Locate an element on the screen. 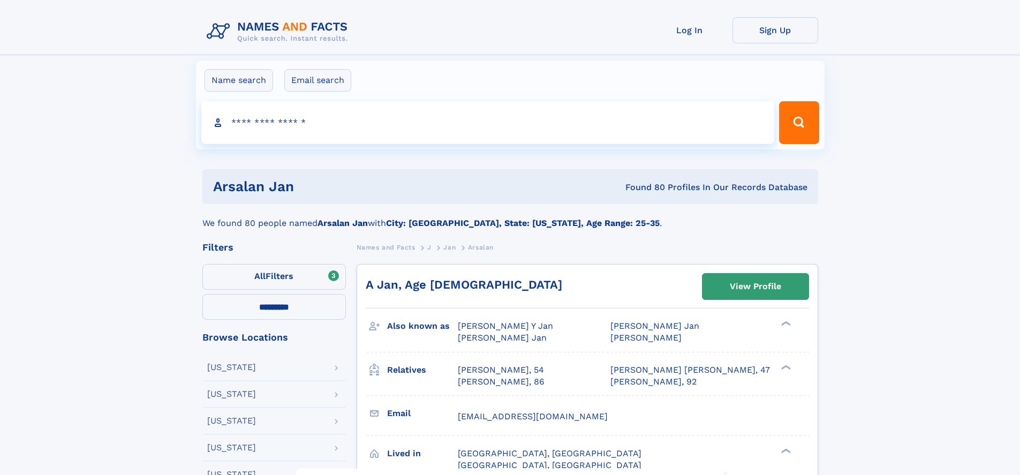 This screenshot has width=1020, height=475. label: Name search is located at coordinates (239, 80).